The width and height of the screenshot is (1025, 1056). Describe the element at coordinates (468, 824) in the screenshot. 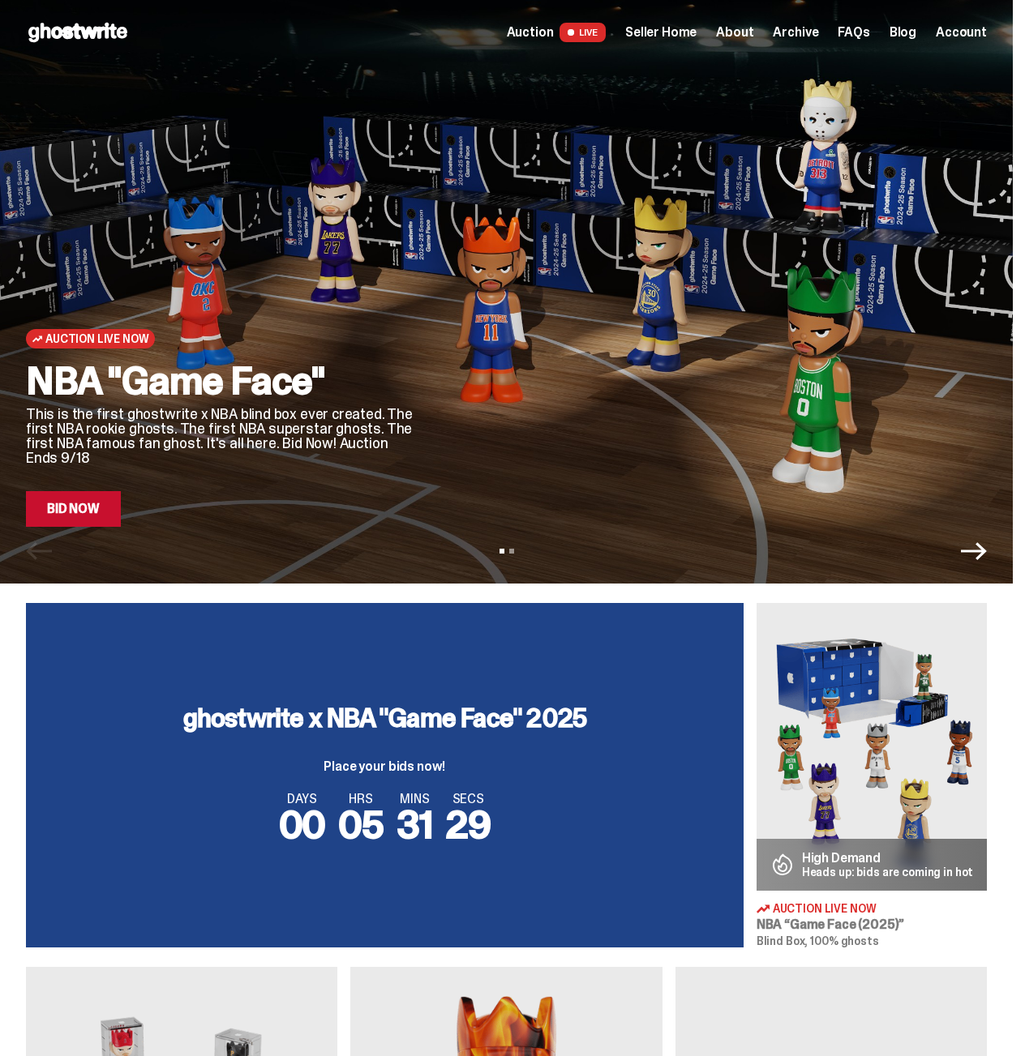

I see `span: 29` at that location.